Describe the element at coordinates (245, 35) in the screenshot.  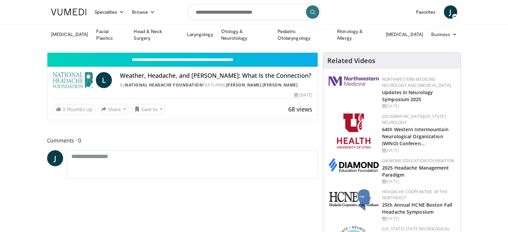
I see `a: Otology & Neurotology` at that location.